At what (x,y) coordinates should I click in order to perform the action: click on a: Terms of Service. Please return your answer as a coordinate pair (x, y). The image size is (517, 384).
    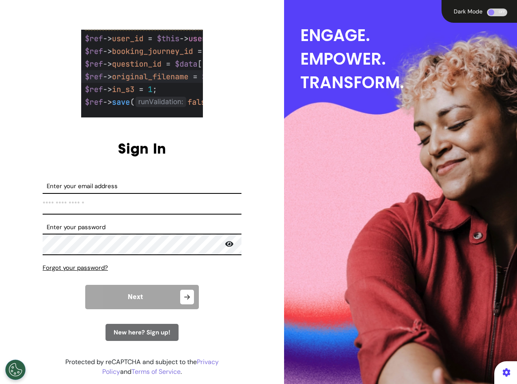
    Looking at the image, I should click on (156, 371).